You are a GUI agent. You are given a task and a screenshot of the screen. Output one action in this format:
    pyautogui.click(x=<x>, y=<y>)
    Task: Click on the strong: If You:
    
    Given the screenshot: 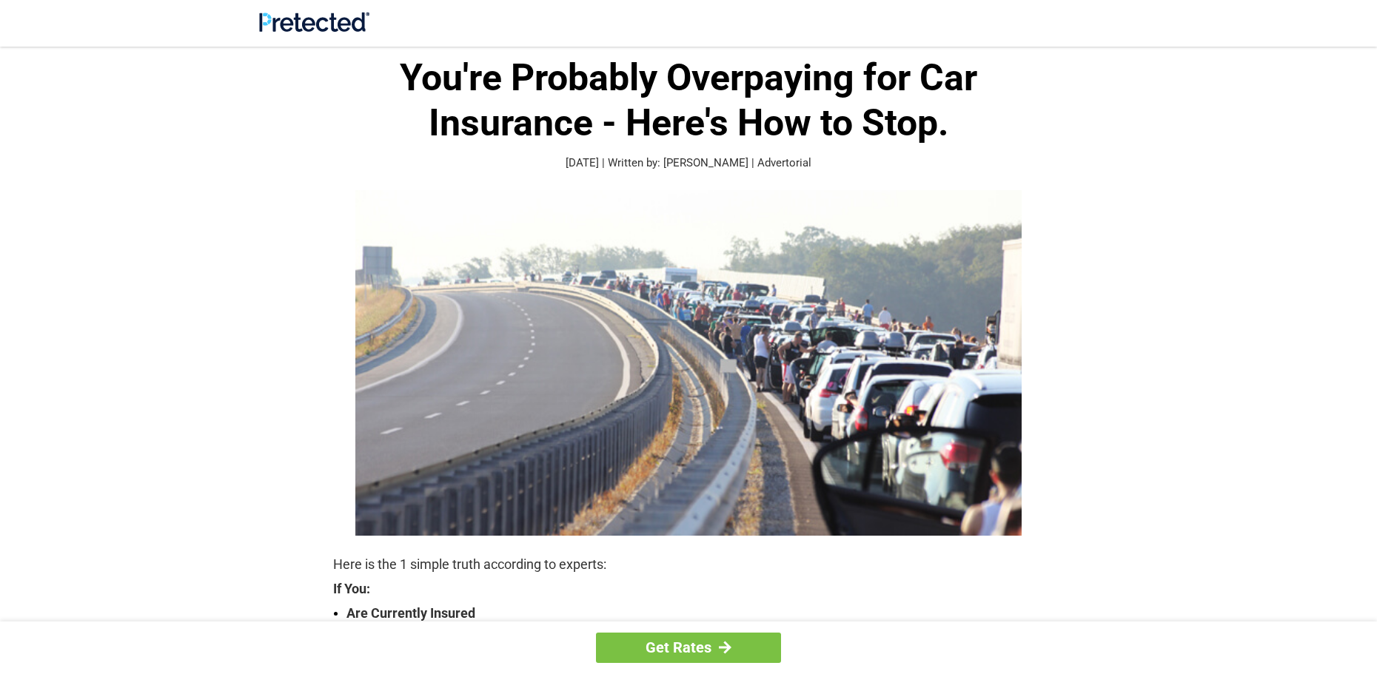 What is the action you would take?
    pyautogui.click(x=688, y=589)
    